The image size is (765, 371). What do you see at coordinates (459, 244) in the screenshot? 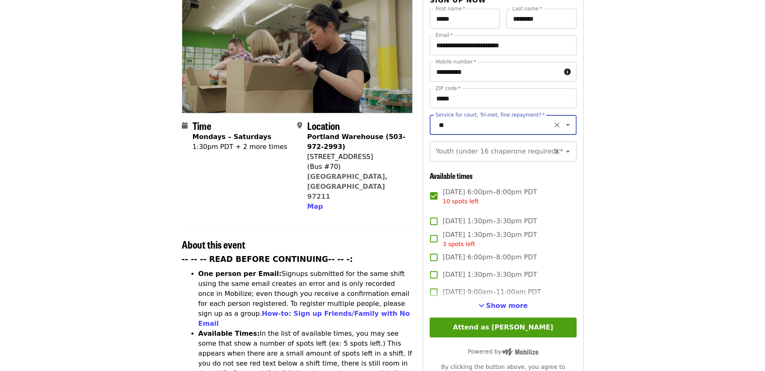
I see `span: 3 spots left` at bounding box center [459, 244].